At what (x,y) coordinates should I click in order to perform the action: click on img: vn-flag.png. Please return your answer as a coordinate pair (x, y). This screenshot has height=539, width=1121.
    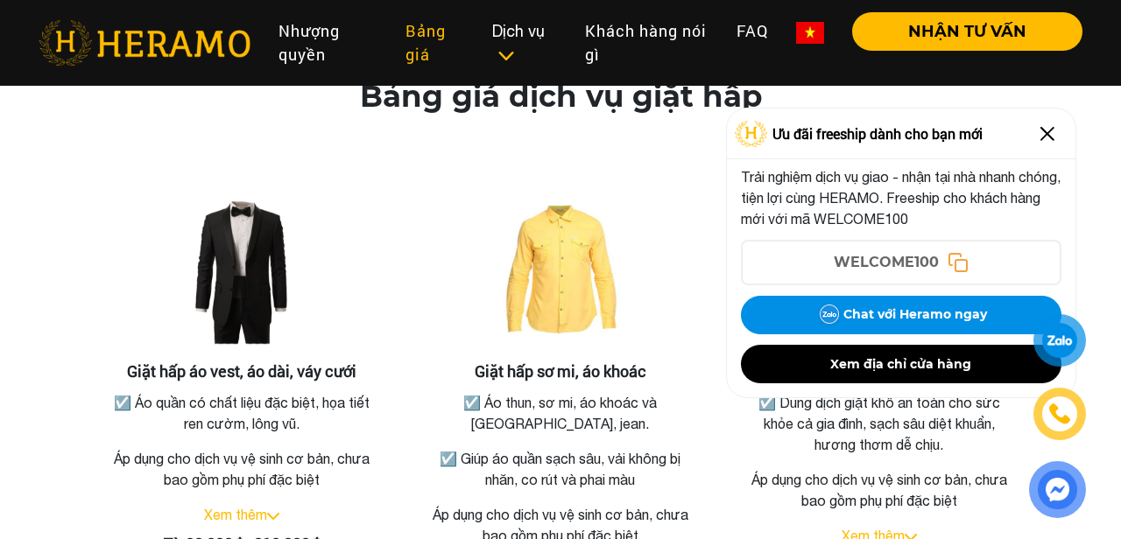
    Looking at the image, I should click on (810, 32).